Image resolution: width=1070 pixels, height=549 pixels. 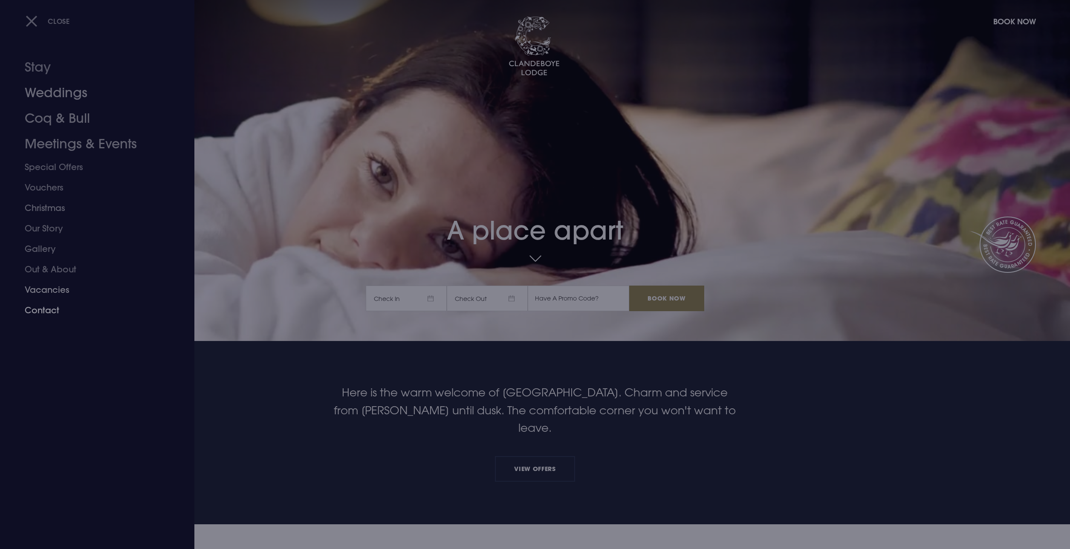 I want to click on button: Close, so click(x=48, y=21).